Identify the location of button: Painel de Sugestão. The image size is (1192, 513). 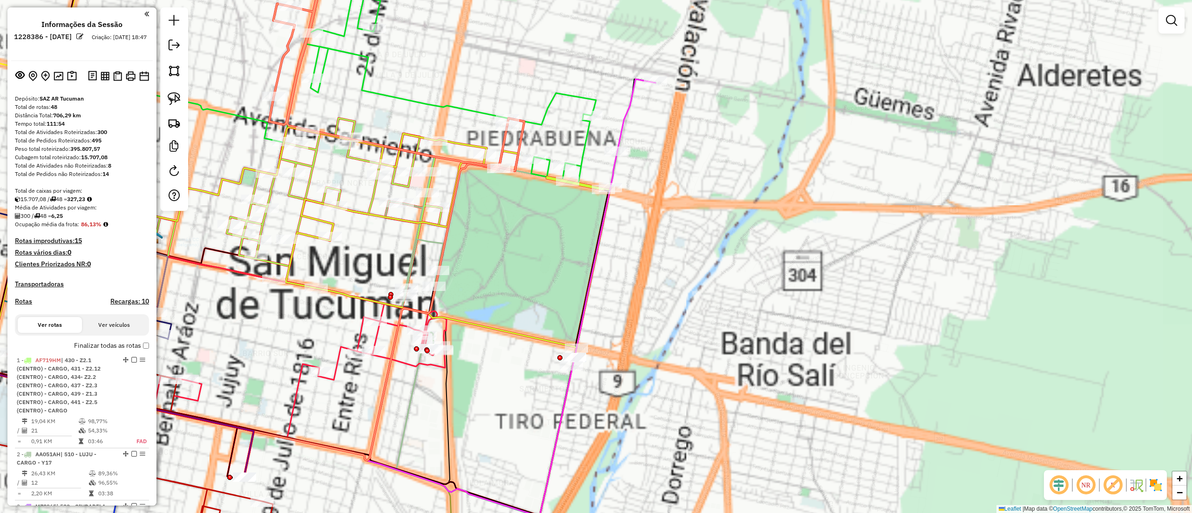
(72, 76).